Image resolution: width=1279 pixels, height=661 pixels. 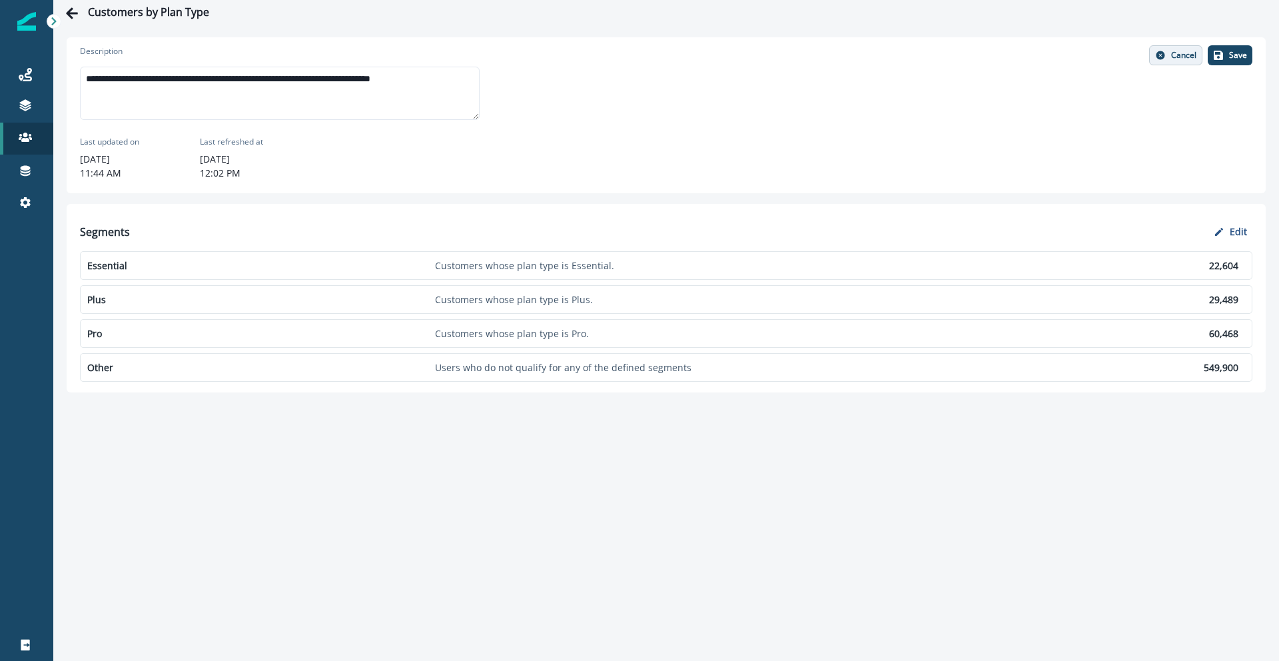 What do you see at coordinates (109, 142) in the screenshot?
I see `p: Last updated on` at bounding box center [109, 142].